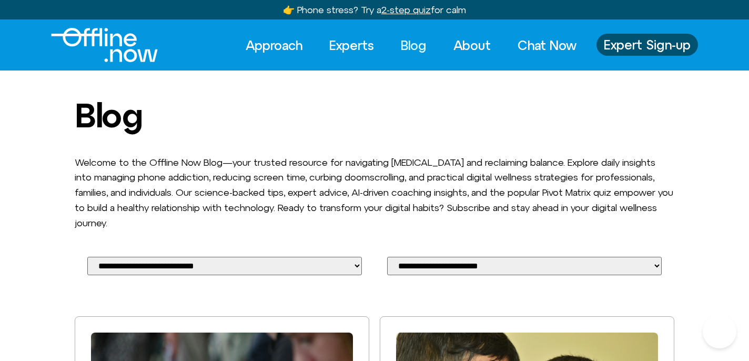  I want to click on a: Experts, so click(352, 45).